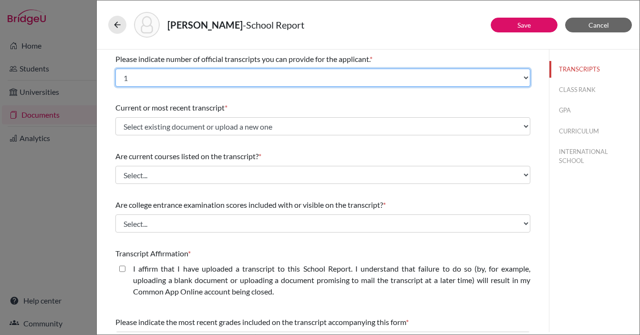 The image size is (640, 335). What do you see at coordinates (187, 156) in the screenshot?
I see `span: Are current courses listed on the transcript?` at bounding box center [187, 156].